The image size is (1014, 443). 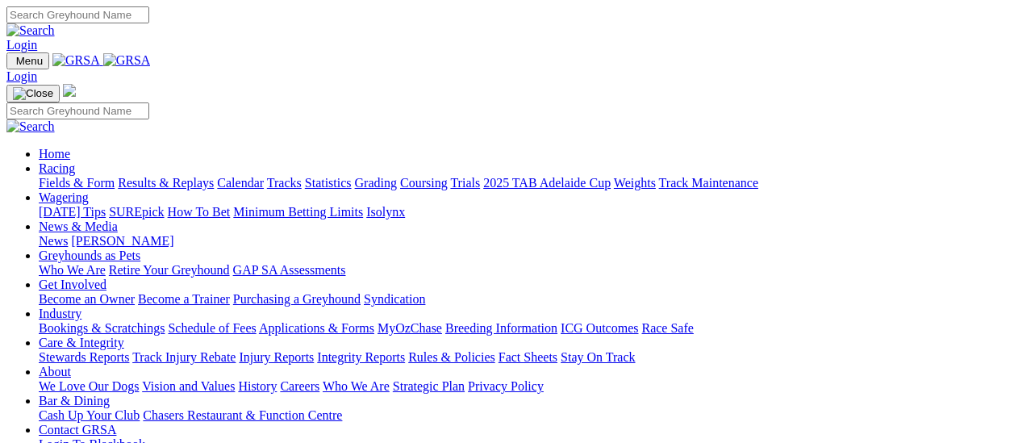 I want to click on div: Wagering, so click(x=523, y=212).